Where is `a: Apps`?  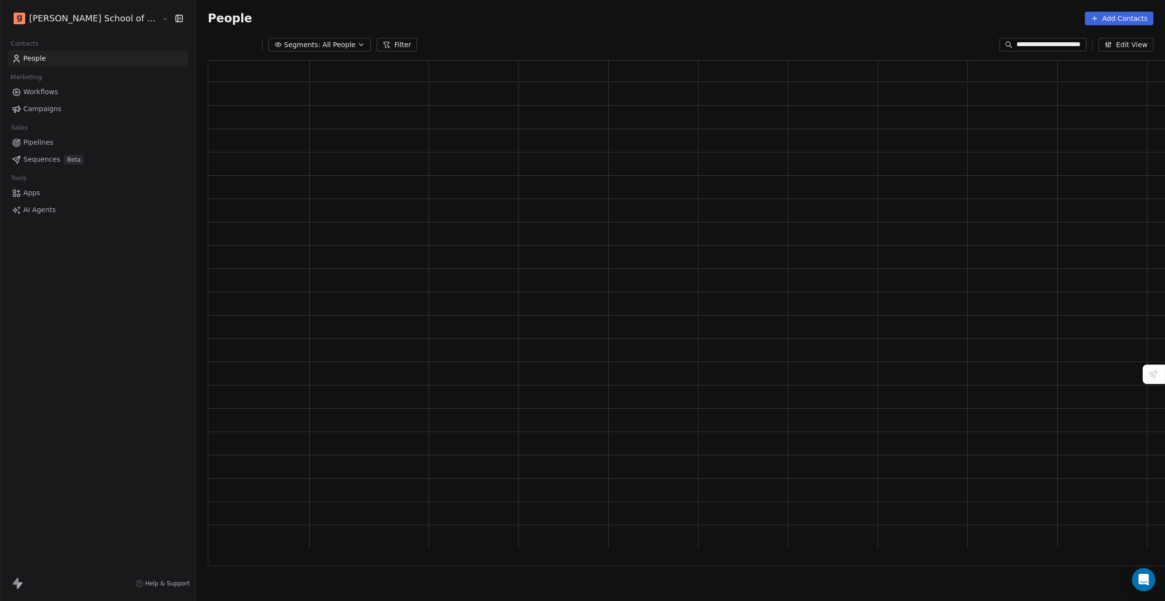 a: Apps is located at coordinates (98, 193).